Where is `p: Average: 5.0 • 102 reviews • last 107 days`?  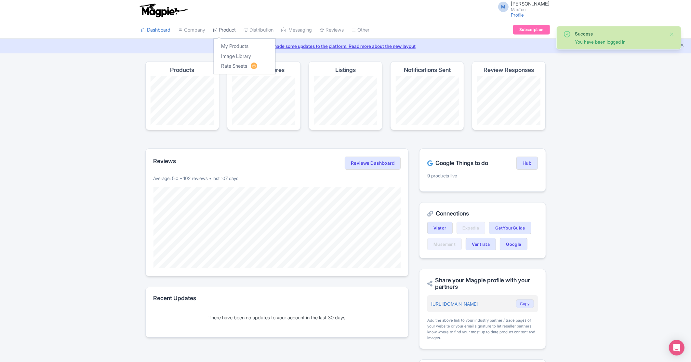
p: Average: 5.0 • 102 reviews • last 107 days is located at coordinates (277, 178).